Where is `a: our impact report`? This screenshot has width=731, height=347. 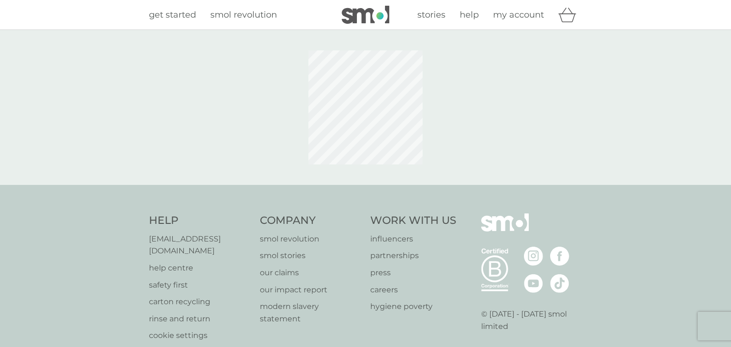
a: our impact report is located at coordinates (310, 290).